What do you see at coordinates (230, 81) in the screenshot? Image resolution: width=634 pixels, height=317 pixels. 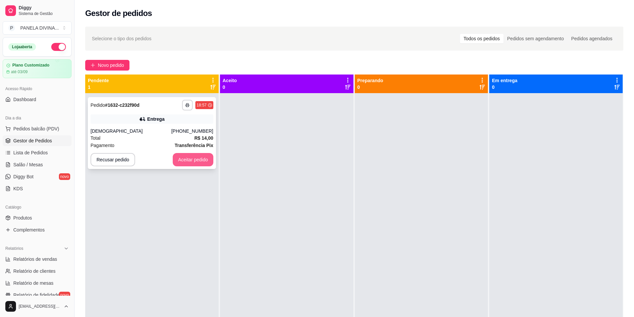 I see `p: Aceito` at bounding box center [230, 81].